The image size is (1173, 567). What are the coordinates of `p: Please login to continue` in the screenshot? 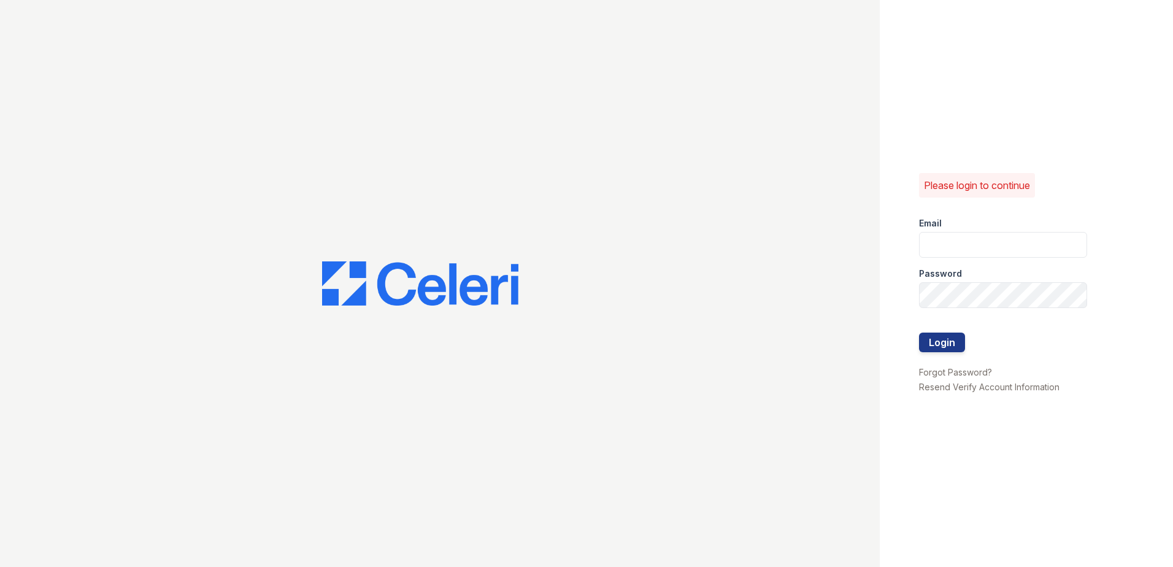 It's located at (977, 185).